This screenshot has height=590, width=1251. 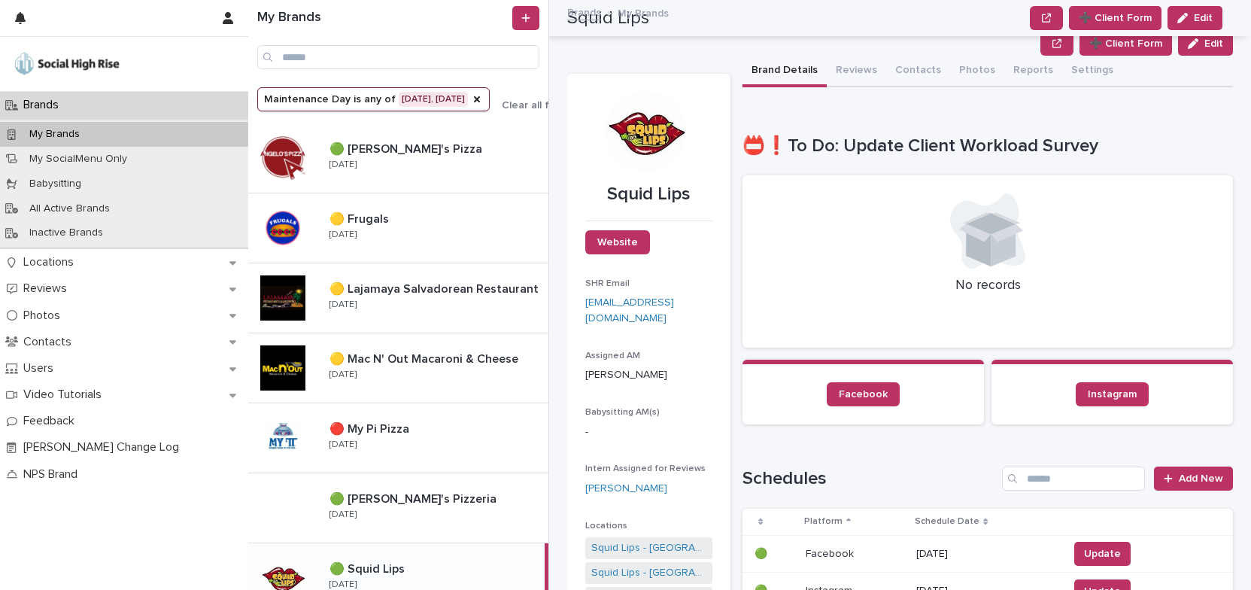 What do you see at coordinates (622, 412) in the screenshot?
I see `span: Babysitting AM(s)` at bounding box center [622, 412].